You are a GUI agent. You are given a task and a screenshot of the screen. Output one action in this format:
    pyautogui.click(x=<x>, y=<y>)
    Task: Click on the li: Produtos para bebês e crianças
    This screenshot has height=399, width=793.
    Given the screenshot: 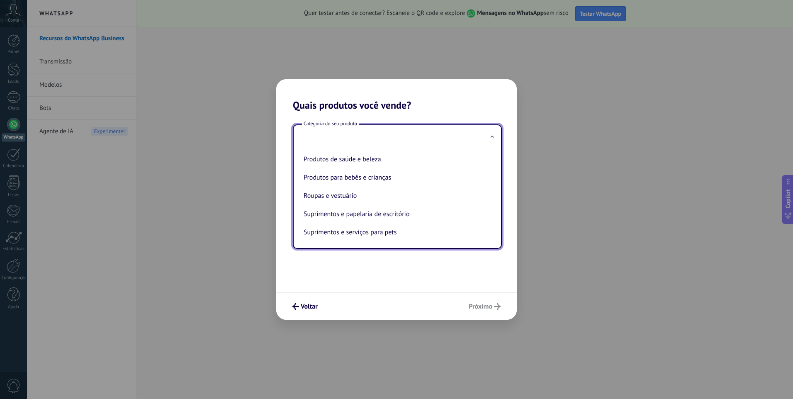 What is the action you would take?
    pyautogui.click(x=396, y=178)
    